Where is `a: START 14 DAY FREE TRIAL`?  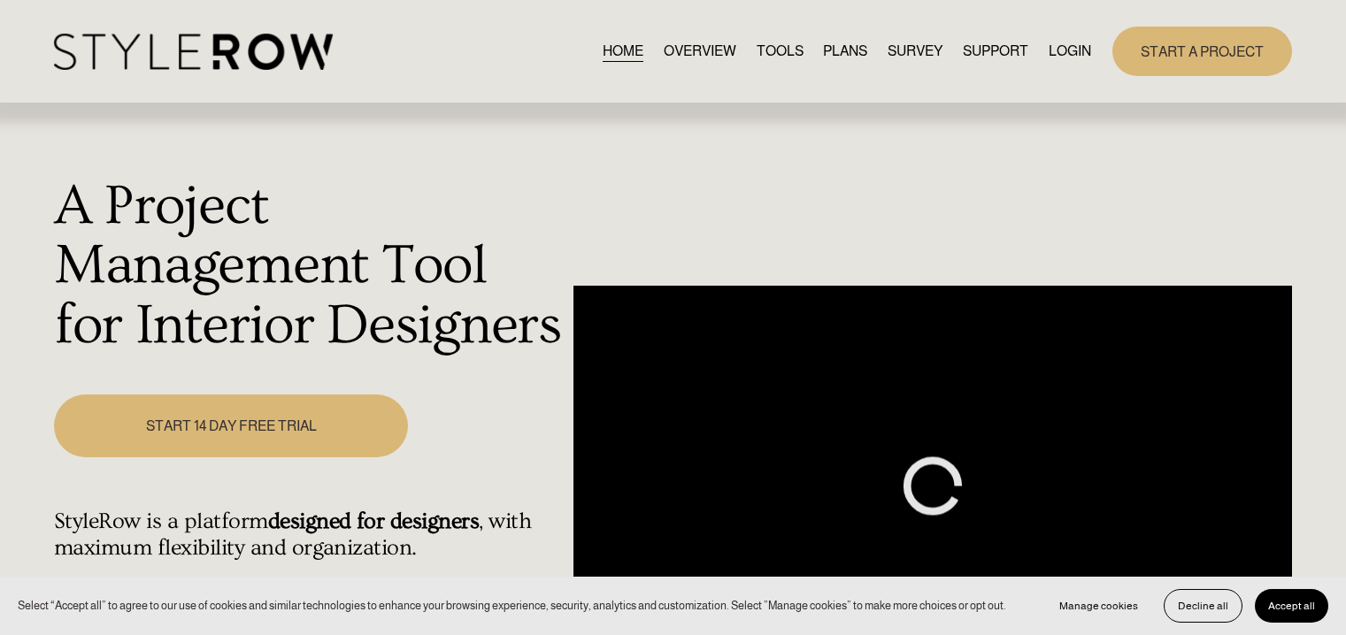 a: START 14 DAY FREE TRIAL is located at coordinates (231, 426).